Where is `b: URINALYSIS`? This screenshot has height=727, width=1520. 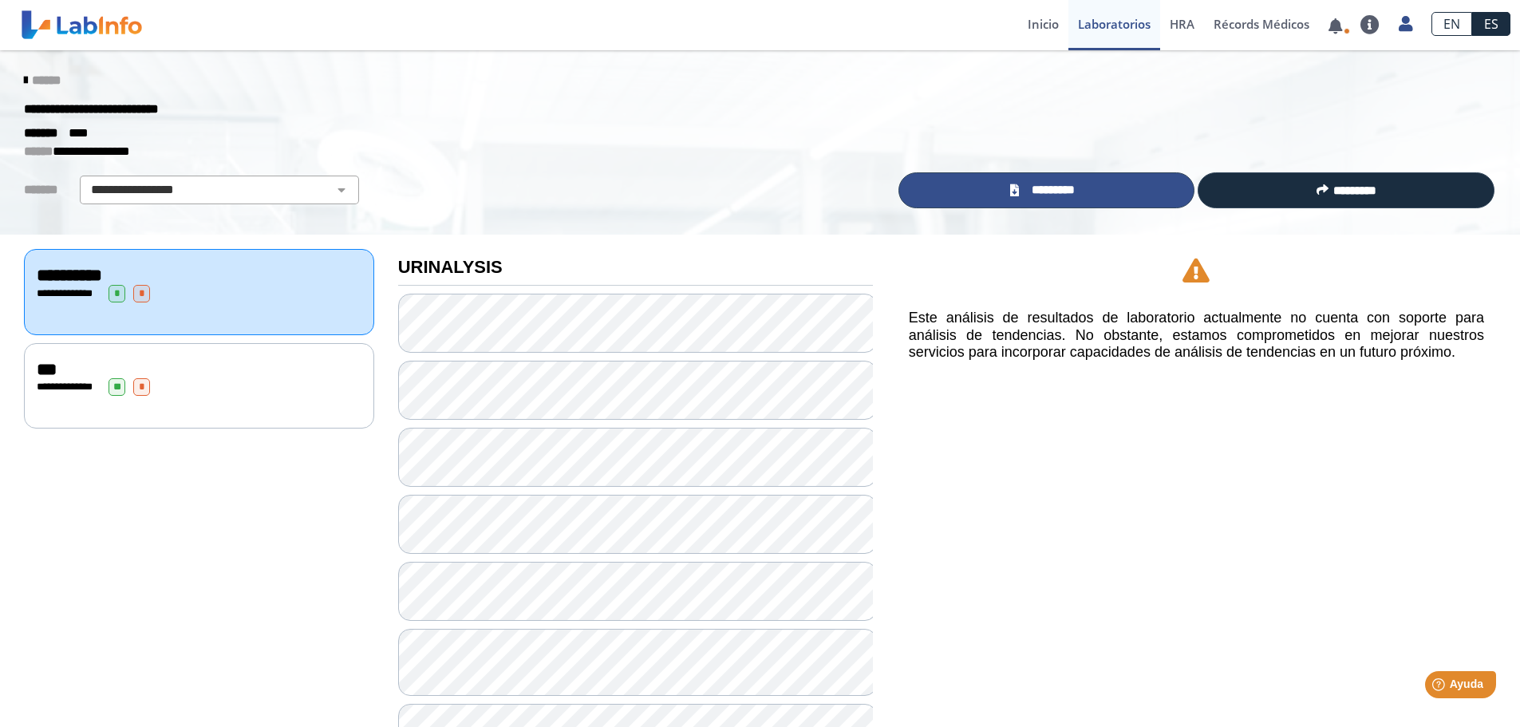 b: URINALYSIS is located at coordinates (450, 266).